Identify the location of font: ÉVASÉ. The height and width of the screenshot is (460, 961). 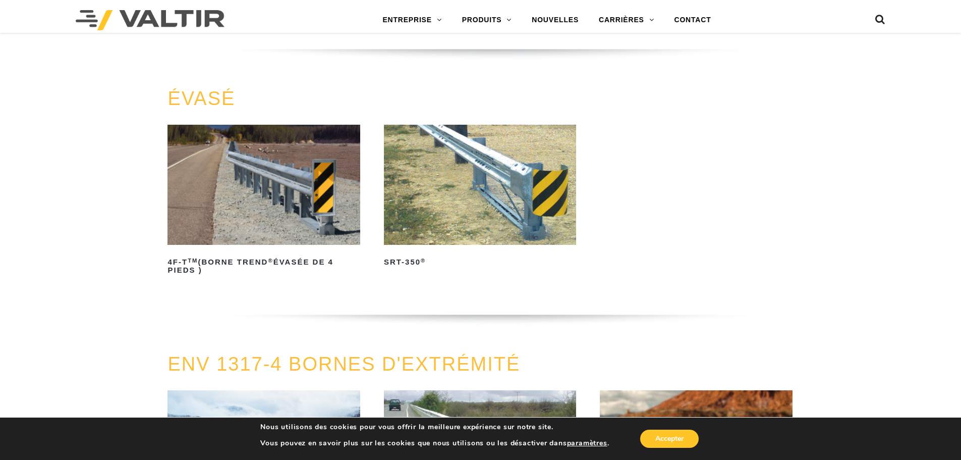
(201, 98).